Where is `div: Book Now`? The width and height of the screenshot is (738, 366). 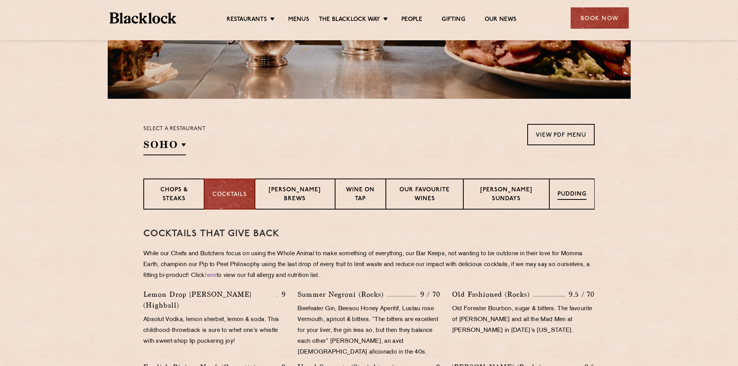
div: Book Now is located at coordinates (600, 18).